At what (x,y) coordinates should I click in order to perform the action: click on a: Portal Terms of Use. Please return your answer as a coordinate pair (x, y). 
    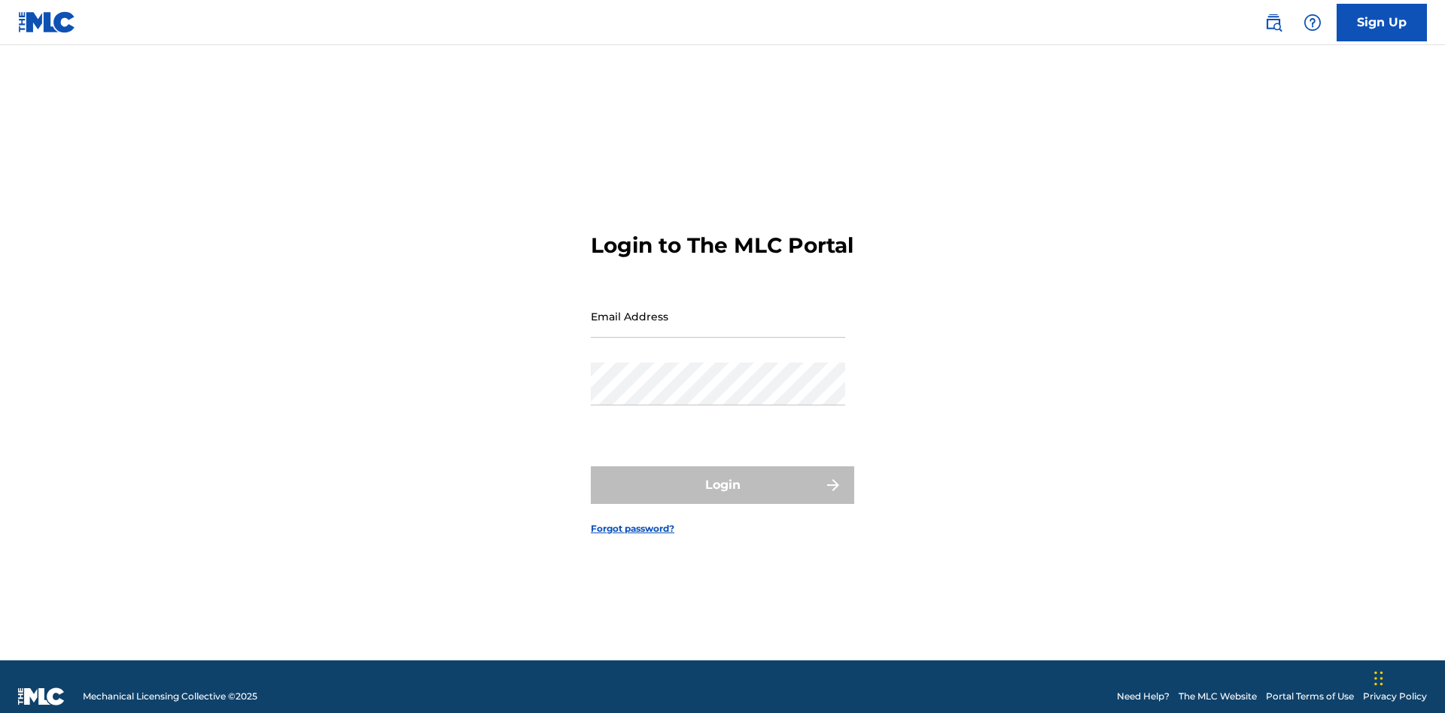
    Looking at the image, I should click on (1309, 697).